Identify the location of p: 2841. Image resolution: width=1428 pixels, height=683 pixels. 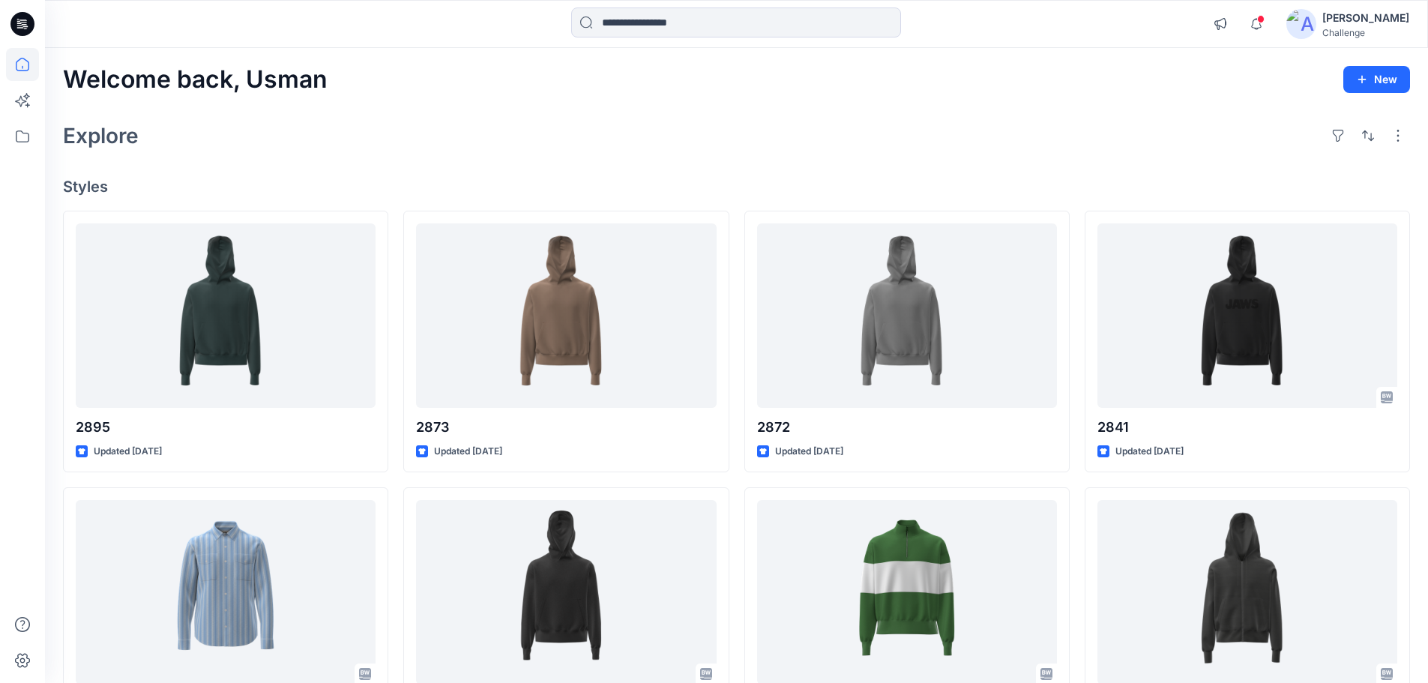
(1248, 427).